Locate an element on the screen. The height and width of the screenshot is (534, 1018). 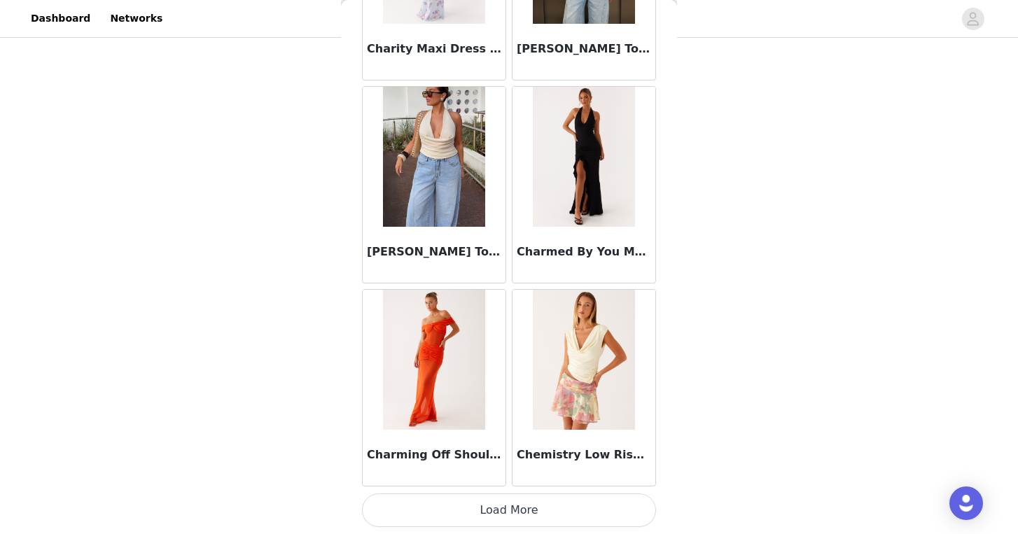
img: Chemistry Low Rise Mini Skirt - Yellow Peony is located at coordinates (583, 360).